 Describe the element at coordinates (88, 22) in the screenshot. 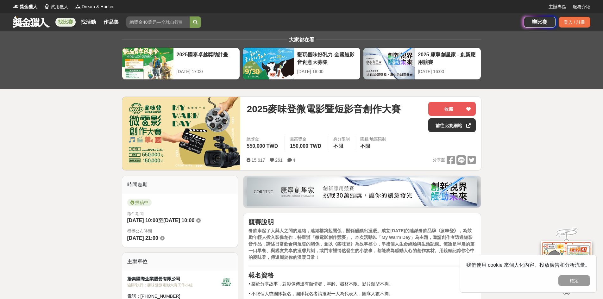

I see `a: 找活動` at that location.